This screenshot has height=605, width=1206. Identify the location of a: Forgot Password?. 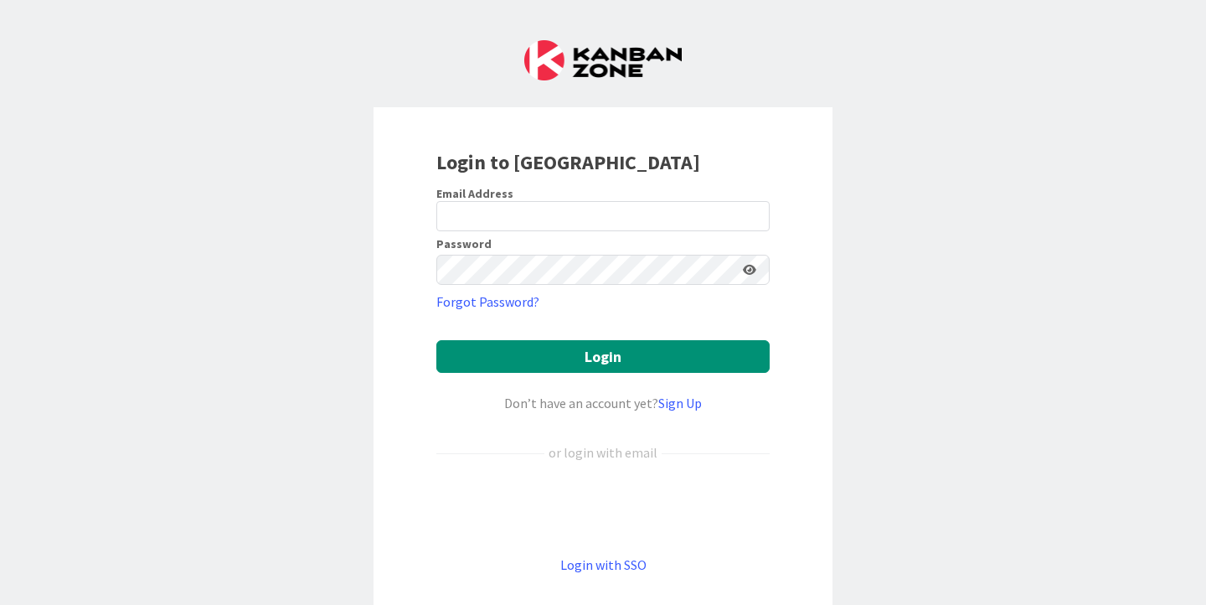
(488, 302).